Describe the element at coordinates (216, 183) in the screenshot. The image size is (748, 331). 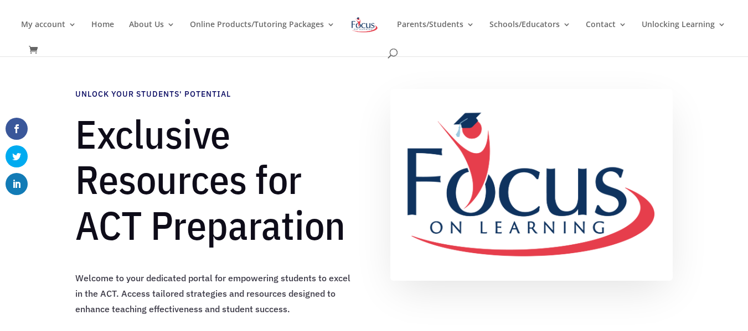
I see `h1: Exclusive Resources for ACT Preparation` at that location.